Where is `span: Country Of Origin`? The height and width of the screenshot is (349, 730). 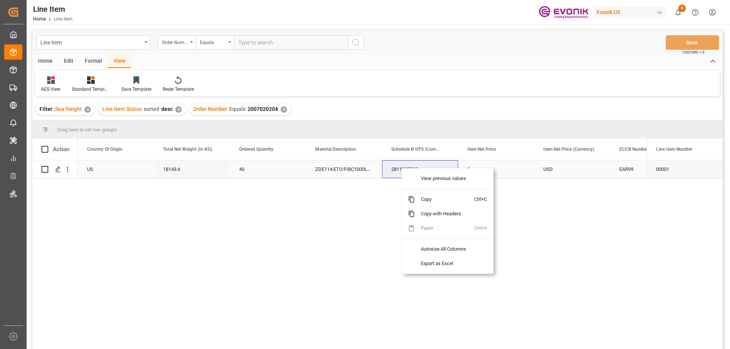 span: Country Of Origin is located at coordinates (104, 149).